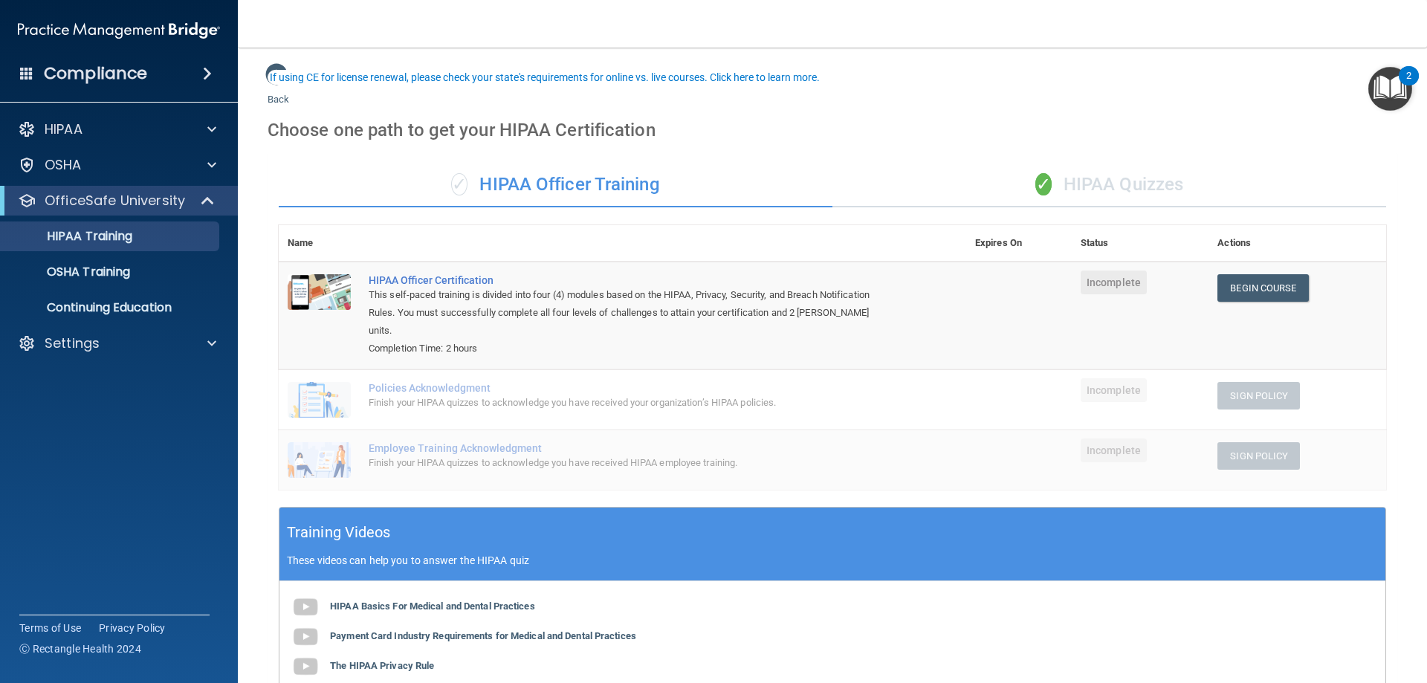  Describe the element at coordinates (1109, 185) in the screenshot. I see `div: HIPAA Quizzes` at that location.